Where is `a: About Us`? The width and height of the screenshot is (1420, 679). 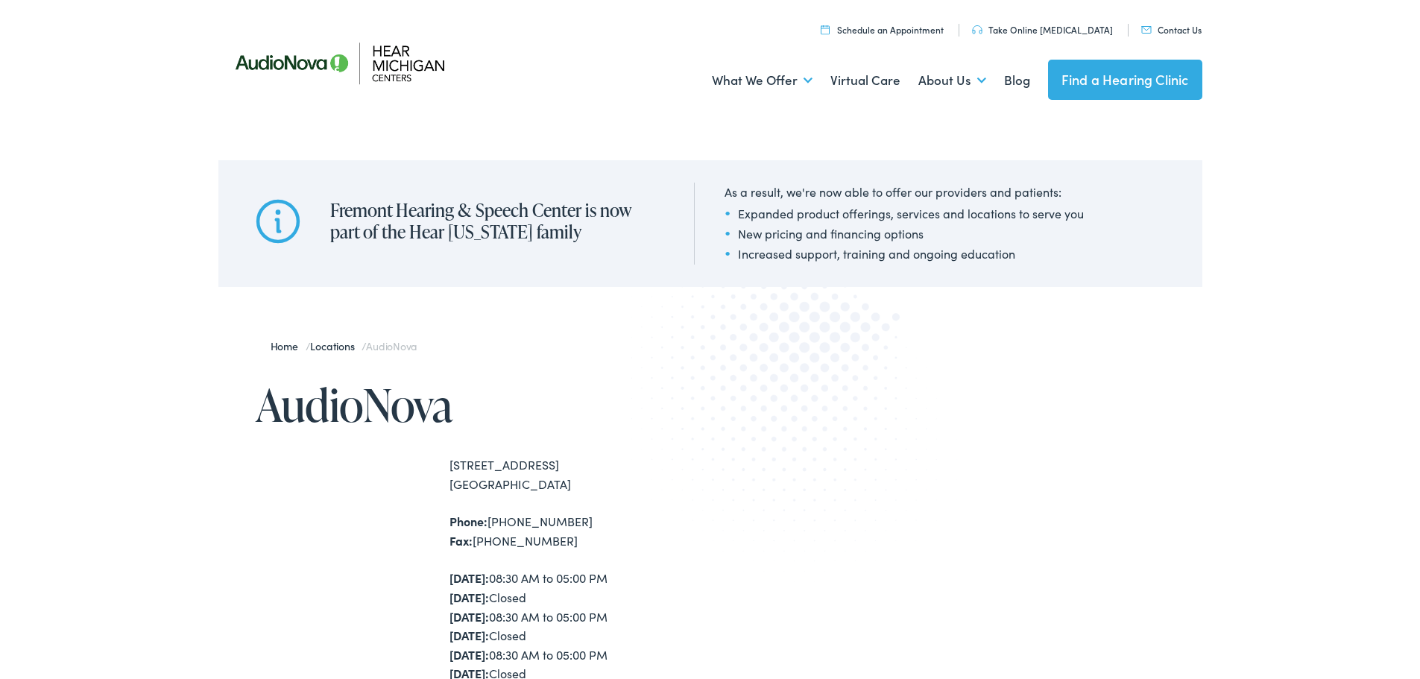
a: About Us is located at coordinates (952, 81).